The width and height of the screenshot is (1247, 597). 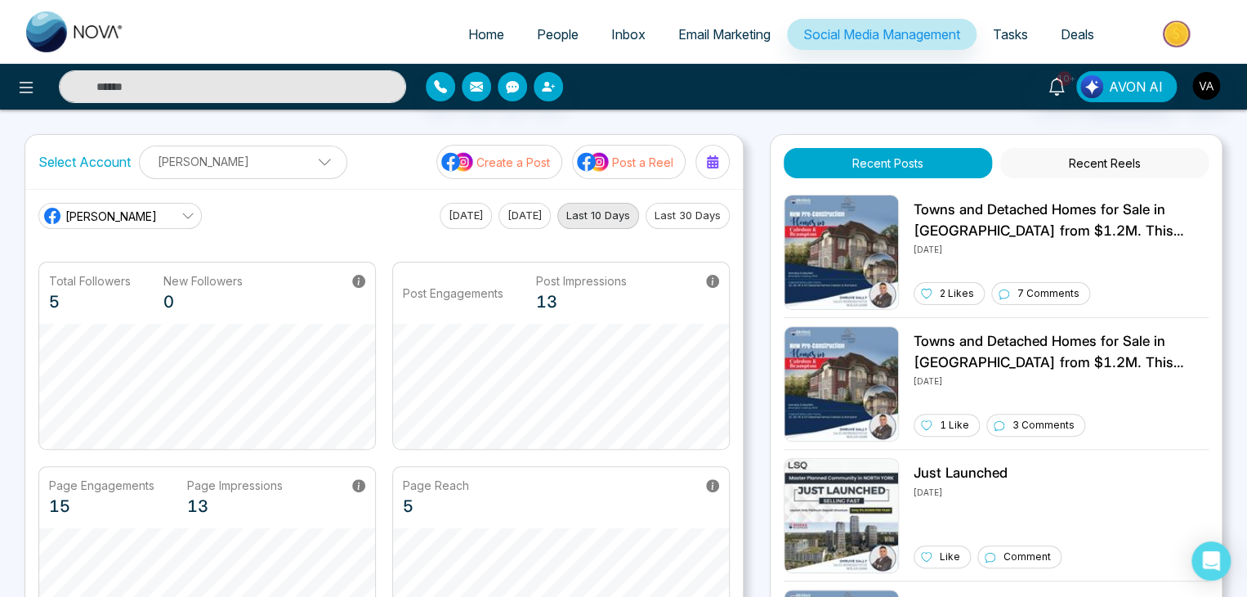 I want to click on p: Page Impressions, so click(x=235, y=485).